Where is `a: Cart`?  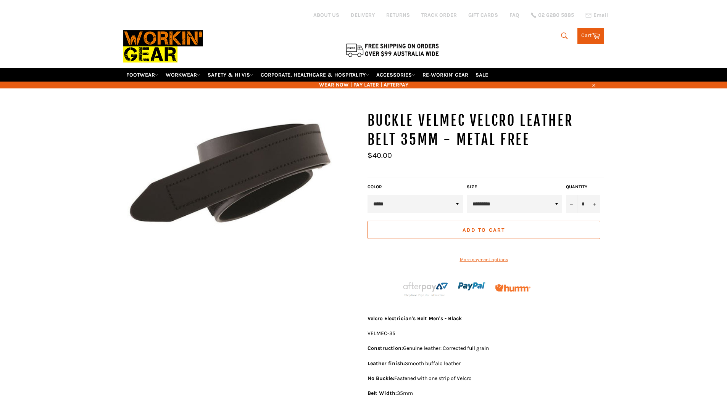 a: Cart is located at coordinates (590, 36).